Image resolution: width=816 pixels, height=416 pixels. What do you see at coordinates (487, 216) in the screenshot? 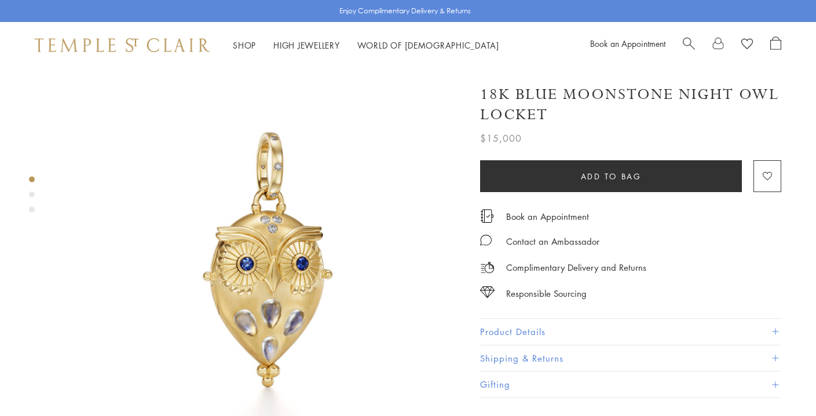
I see `img: icon_appointment.svg` at bounding box center [487, 216].